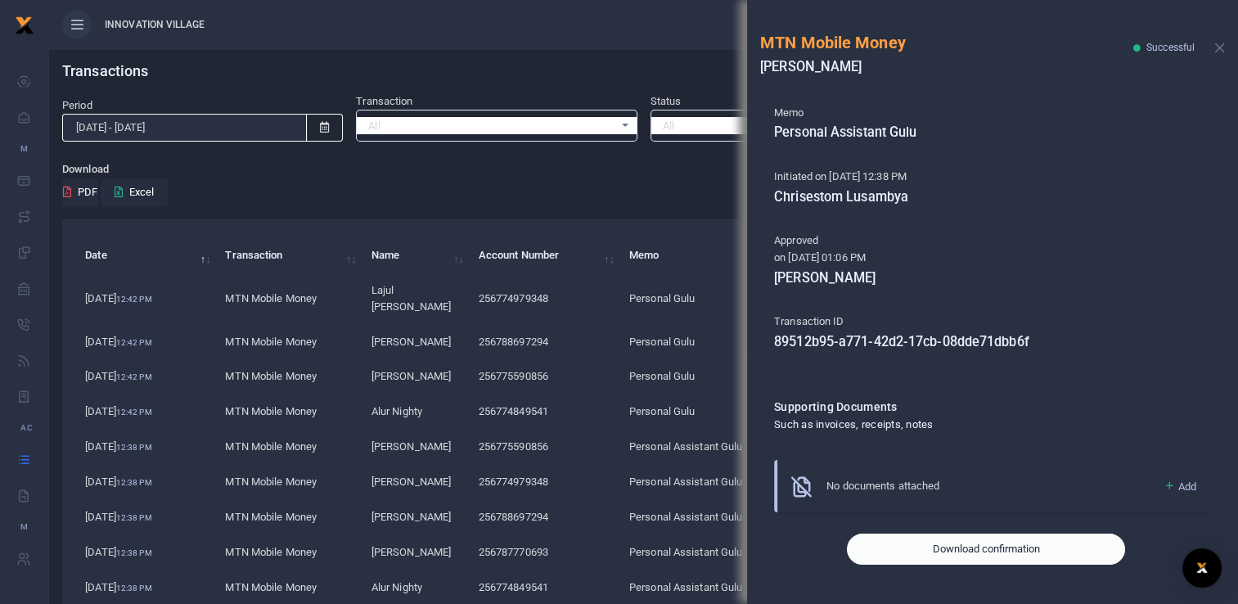  I want to click on button: Excel, so click(134, 192).